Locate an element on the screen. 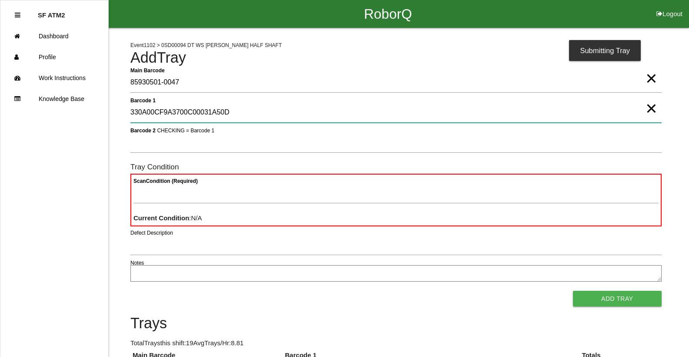 The height and width of the screenshot is (357, 689). span: : N/A is located at coordinates (168, 217).